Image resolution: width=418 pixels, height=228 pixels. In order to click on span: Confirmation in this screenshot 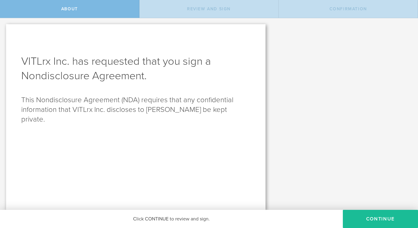, I will do `click(348, 9)`.